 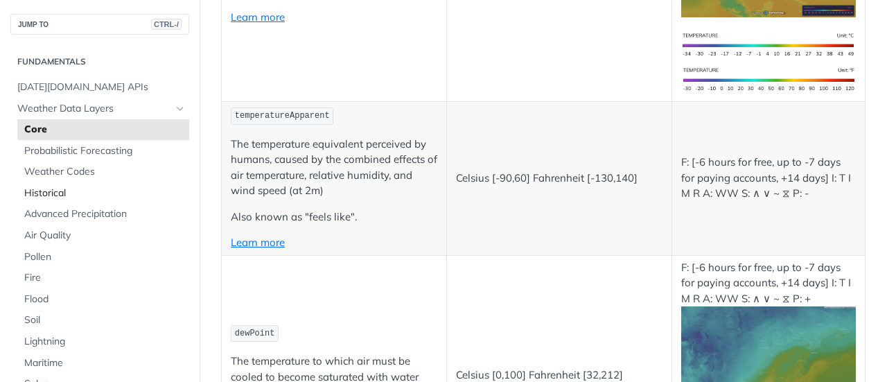 What do you see at coordinates (105, 299) in the screenshot?
I see `span: Flood` at bounding box center [105, 299].